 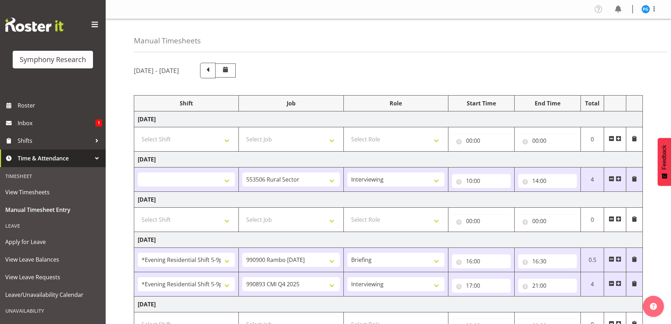 What do you see at coordinates (53, 295) in the screenshot?
I see `span: Leave/Unavailability Calendar` at bounding box center [53, 295].